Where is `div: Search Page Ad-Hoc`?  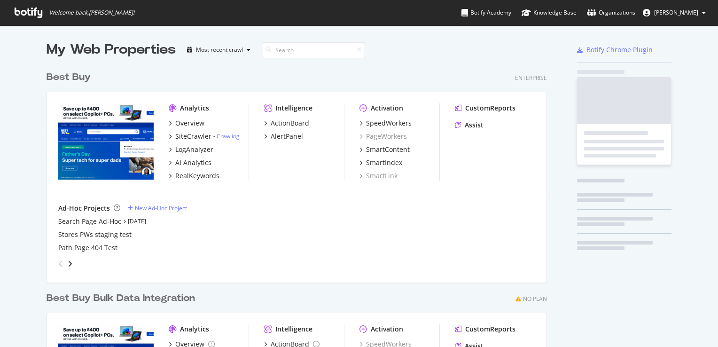 div: Search Page Ad-Hoc is located at coordinates (90, 221).